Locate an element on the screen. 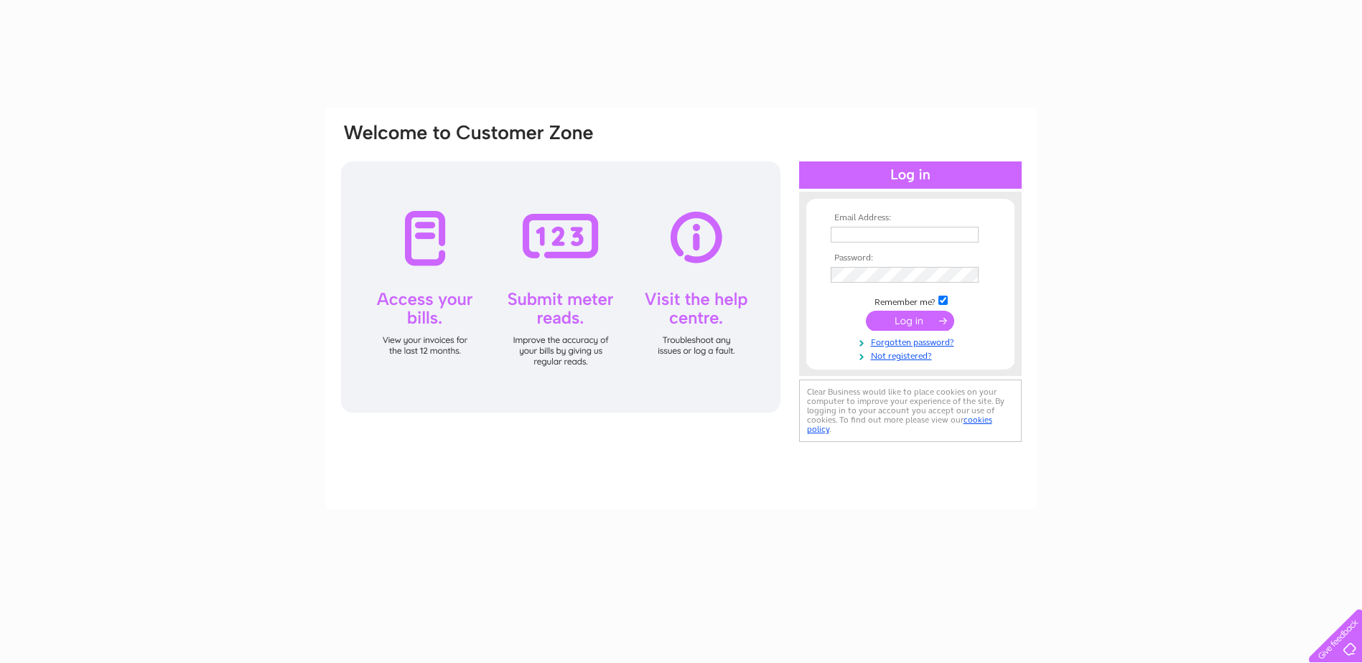 The image size is (1362, 663). a: cookies policy is located at coordinates (899, 424).